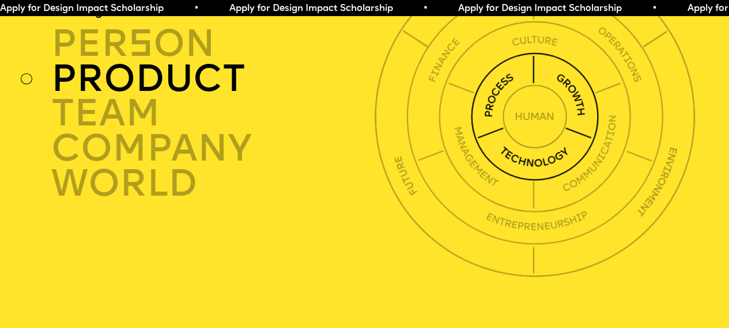 The image size is (729, 328). Describe the element at coordinates (215, 184) in the screenshot. I see `div: world` at that location.